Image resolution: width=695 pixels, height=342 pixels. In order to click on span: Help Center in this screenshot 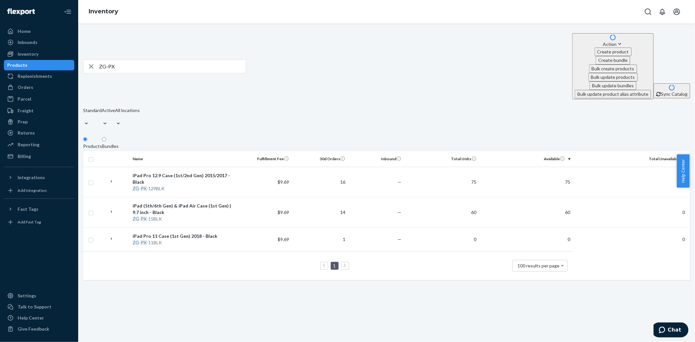, I will do `click(683, 171)`.